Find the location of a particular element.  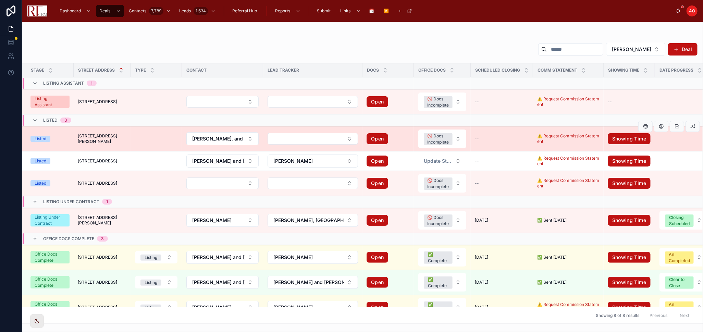

span: Showing Time is located at coordinates (623, 70).